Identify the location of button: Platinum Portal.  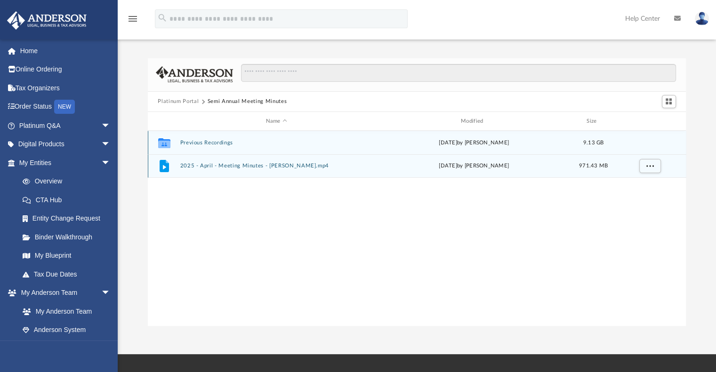
(178, 102).